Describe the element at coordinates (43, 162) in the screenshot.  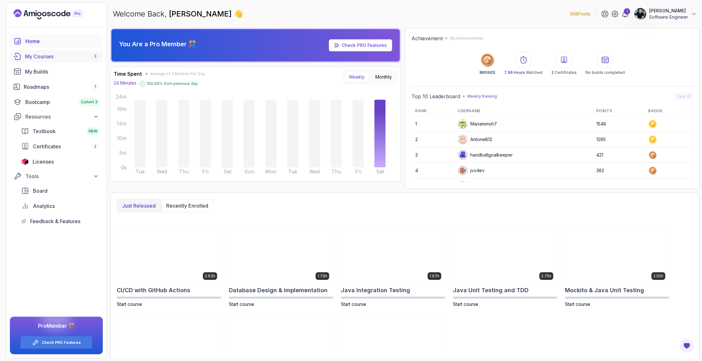
I see `span: Licenses` at that location.